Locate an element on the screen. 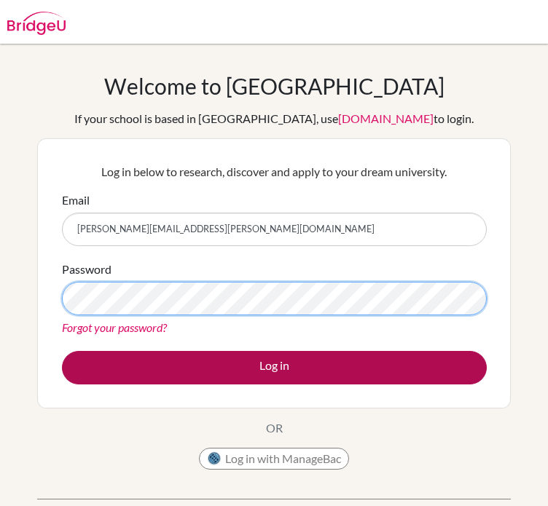 This screenshot has height=506, width=548. p: OR is located at coordinates (274, 428).